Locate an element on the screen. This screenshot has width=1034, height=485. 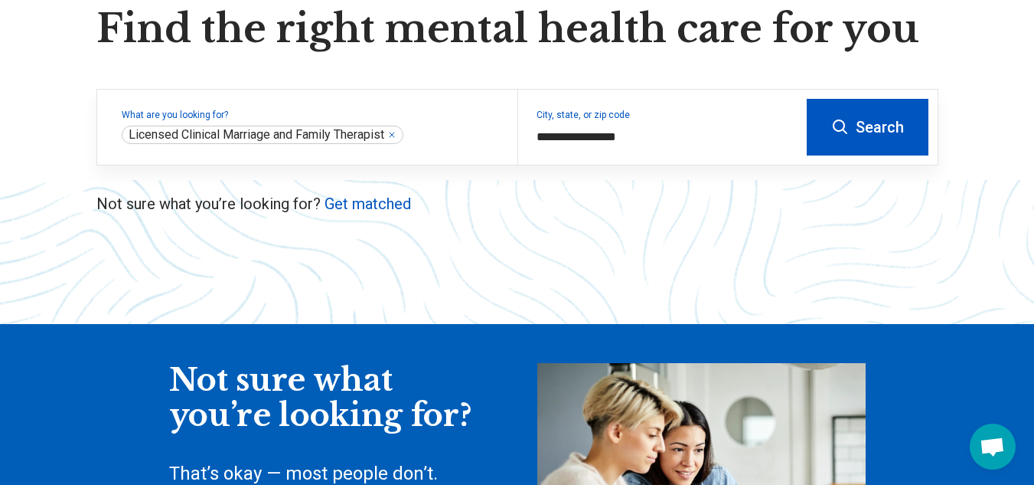
span: Licensed Clinical Marriage and Family Therapist is located at coordinates (256, 135).